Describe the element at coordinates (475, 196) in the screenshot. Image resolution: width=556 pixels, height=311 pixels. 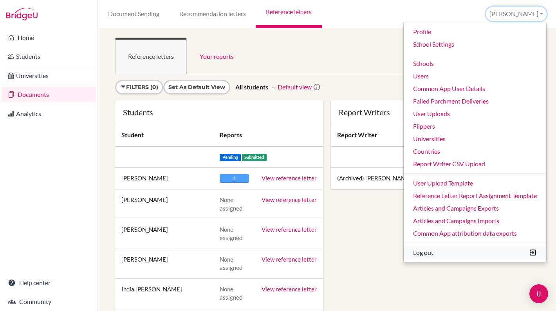
I see `a: Reference Letter Report Assignment Template` at that location.